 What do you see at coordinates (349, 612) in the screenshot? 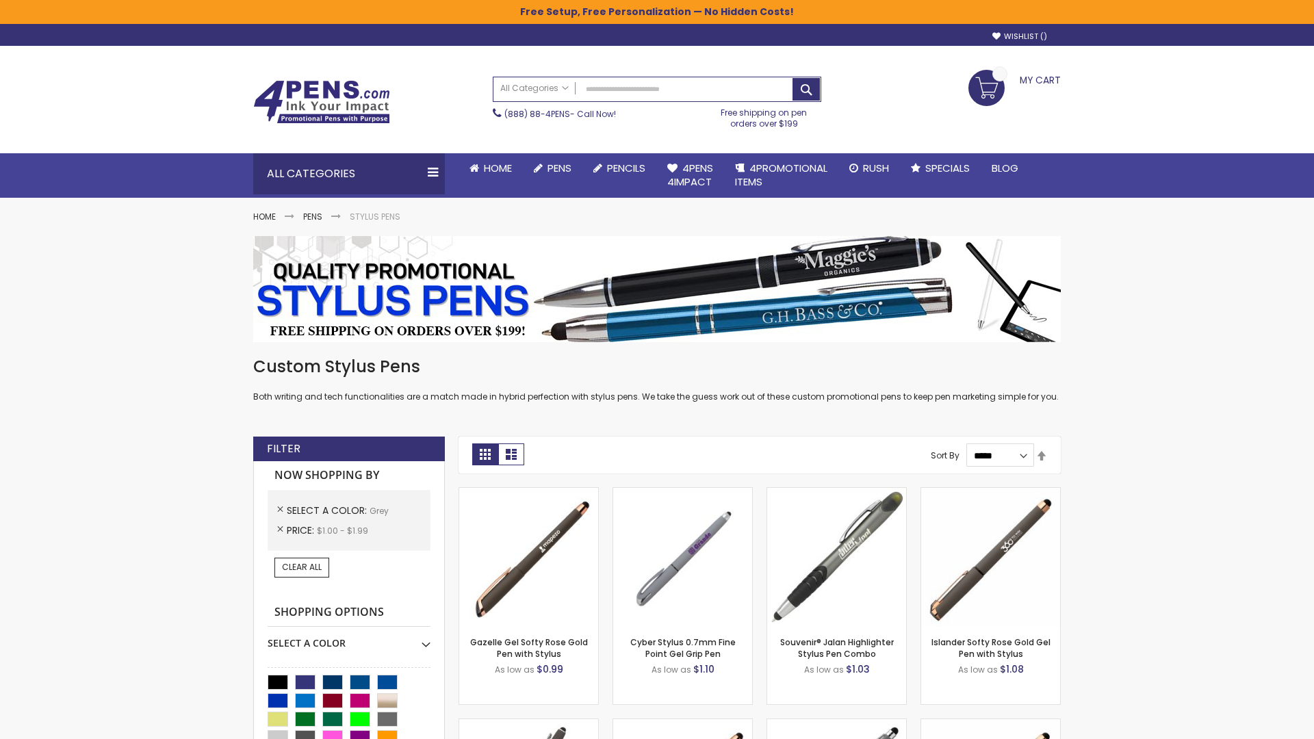
I see `strong: Shopping Options` at bounding box center [349, 612].